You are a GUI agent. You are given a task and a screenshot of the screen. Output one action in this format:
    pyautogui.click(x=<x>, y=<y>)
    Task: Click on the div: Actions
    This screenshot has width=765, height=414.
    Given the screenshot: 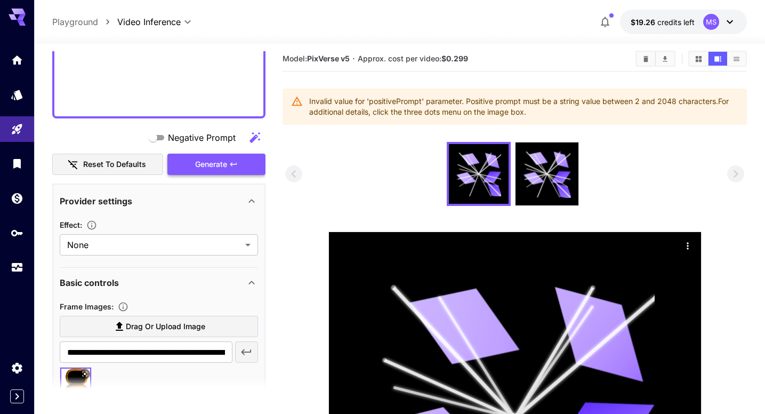 What is the action you would take?
    pyautogui.click(x=688, y=245)
    